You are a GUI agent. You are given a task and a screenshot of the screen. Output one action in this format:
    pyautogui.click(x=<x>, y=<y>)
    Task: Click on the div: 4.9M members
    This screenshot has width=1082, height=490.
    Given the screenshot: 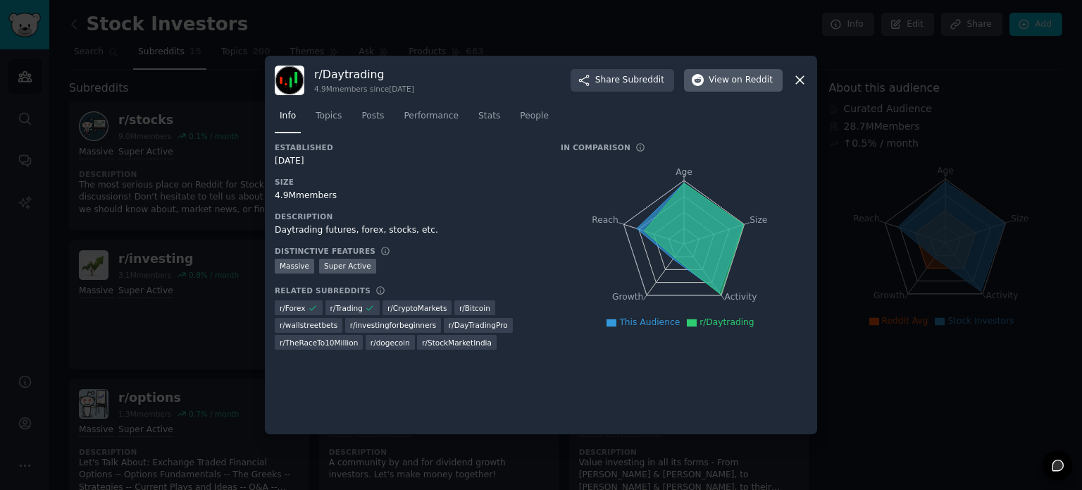 What is the action you would take?
    pyautogui.click(x=408, y=196)
    